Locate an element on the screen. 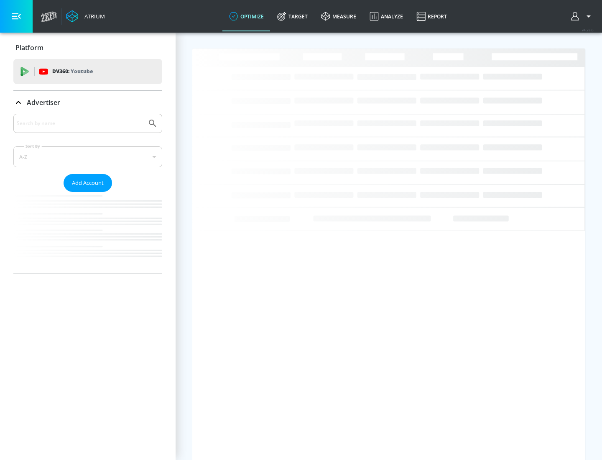 The image size is (602, 460). label: Sort By is located at coordinates (33, 146).